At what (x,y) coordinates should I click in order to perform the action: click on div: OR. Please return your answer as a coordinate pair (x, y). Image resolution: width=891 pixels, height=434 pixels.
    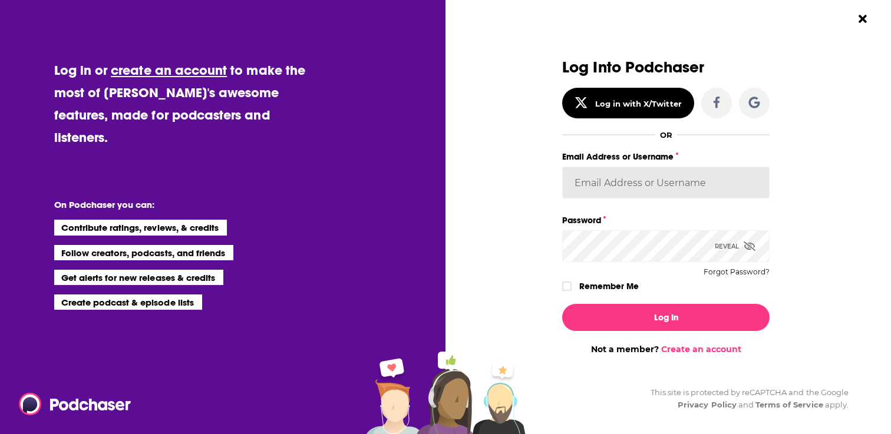
    Looking at the image, I should click on (666, 135).